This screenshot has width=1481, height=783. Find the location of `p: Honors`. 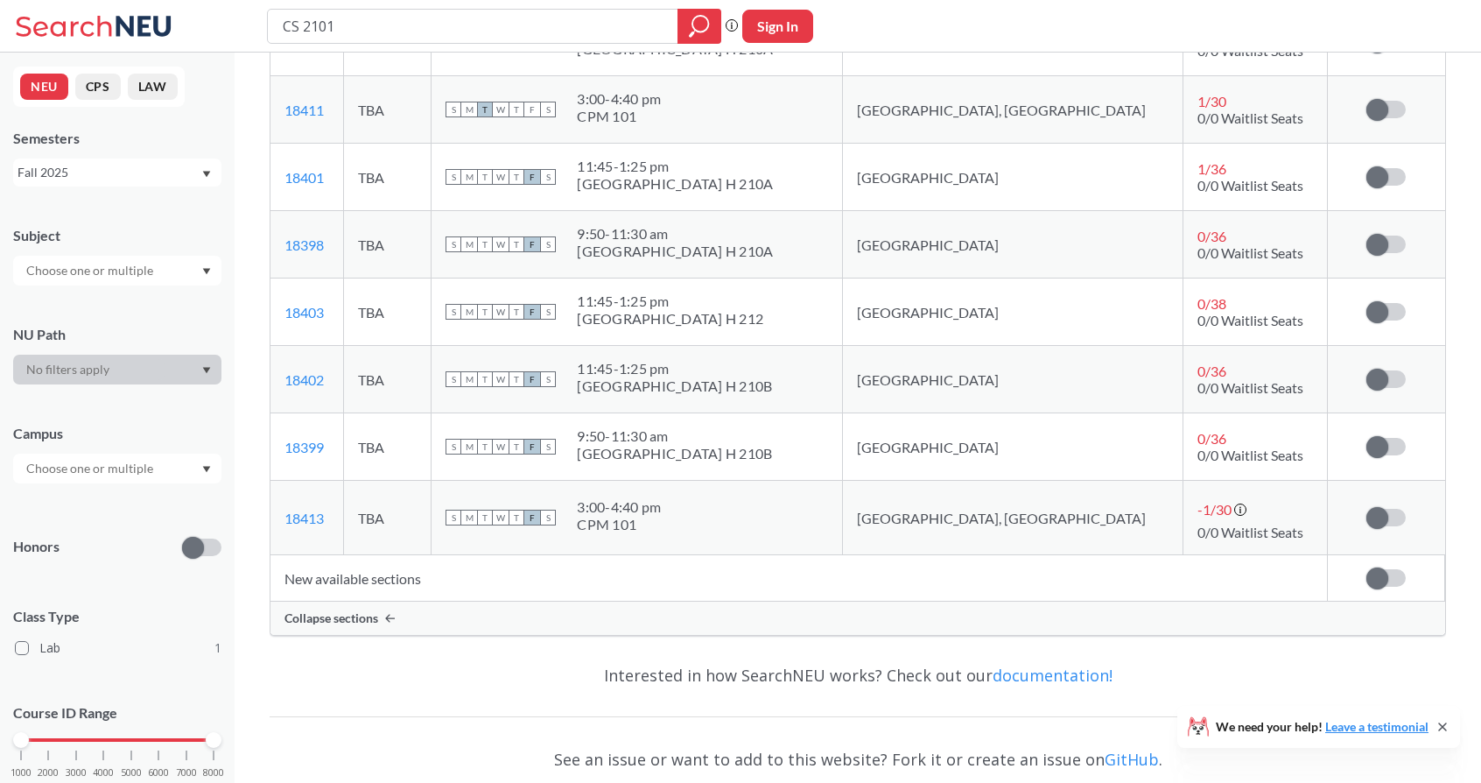

p: Honors is located at coordinates (36, 546).